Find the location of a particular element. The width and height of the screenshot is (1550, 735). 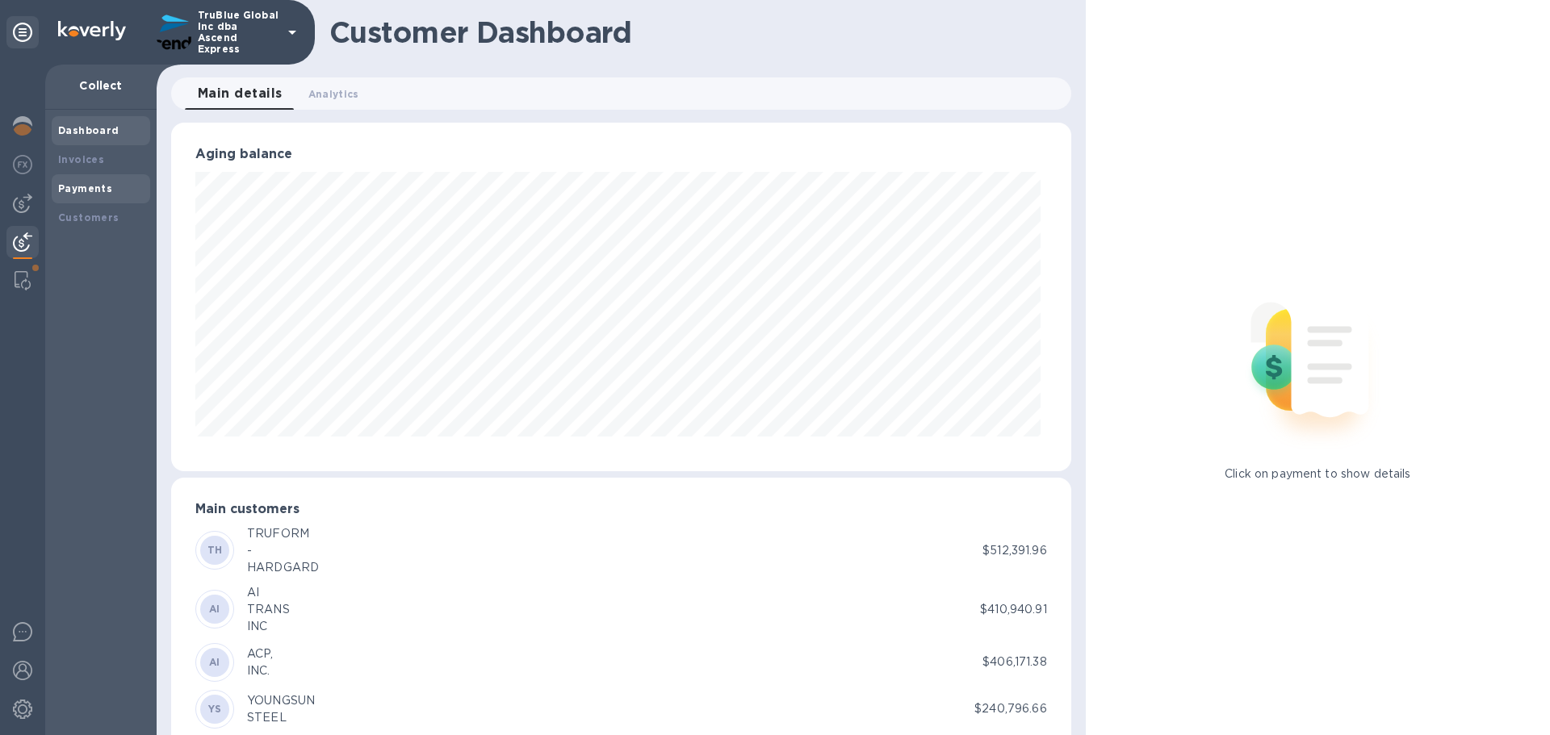

div: YOUNGSUN is located at coordinates (281, 701).